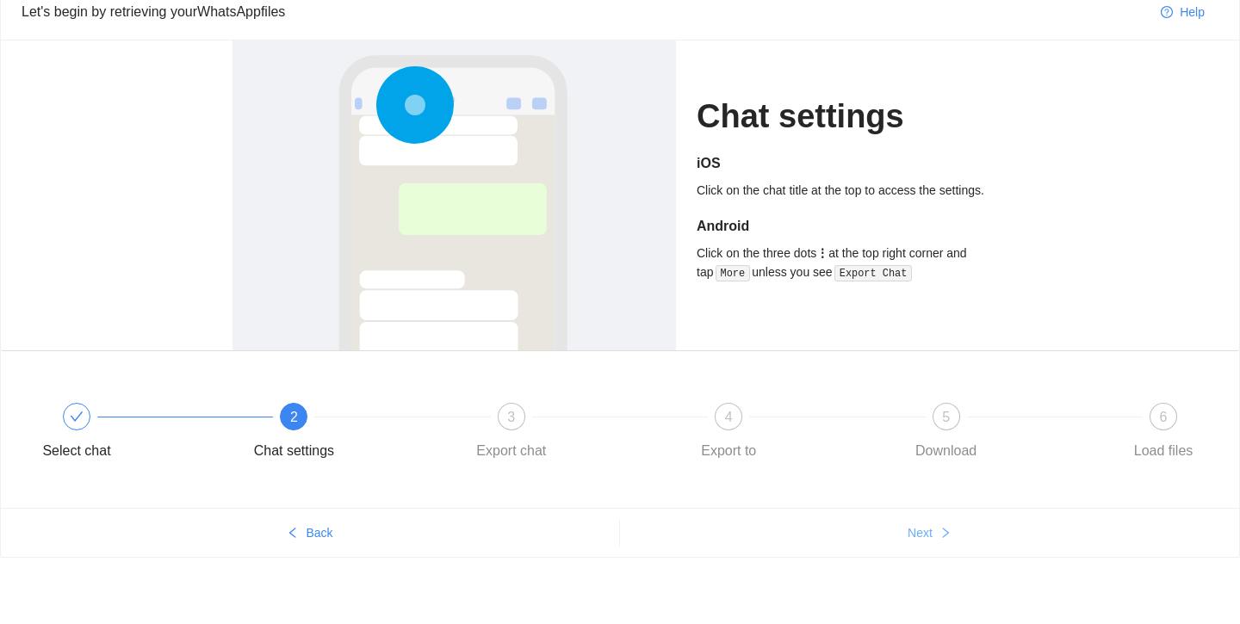  Describe the element at coordinates (946, 534) in the screenshot. I see `span: right` at that location.